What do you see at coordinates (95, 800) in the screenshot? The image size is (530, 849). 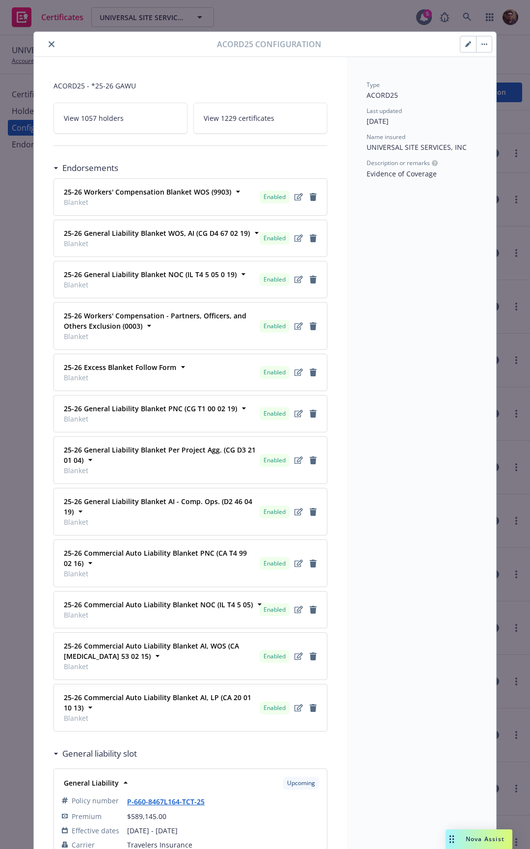 I see `span: Policy number` at bounding box center [95, 800].